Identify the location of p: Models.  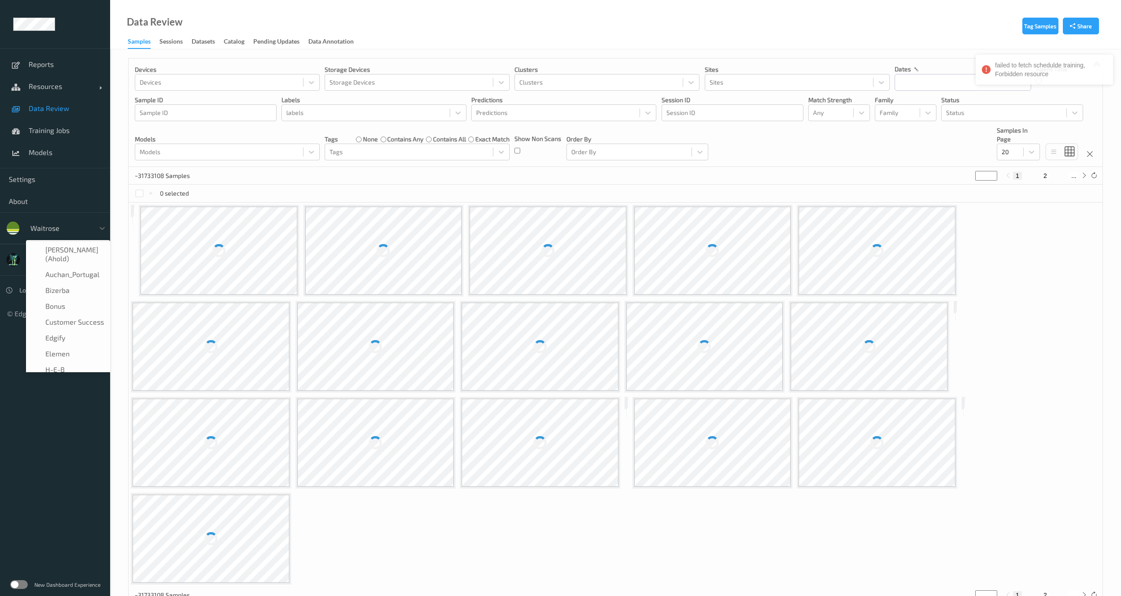
(227, 139).